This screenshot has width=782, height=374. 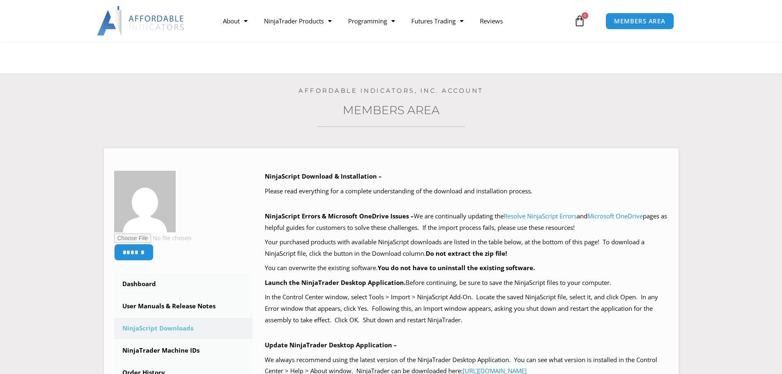 What do you see at coordinates (456, 267) in the screenshot?
I see `b: You do not have to uninstall the existing software.` at bounding box center [456, 267].